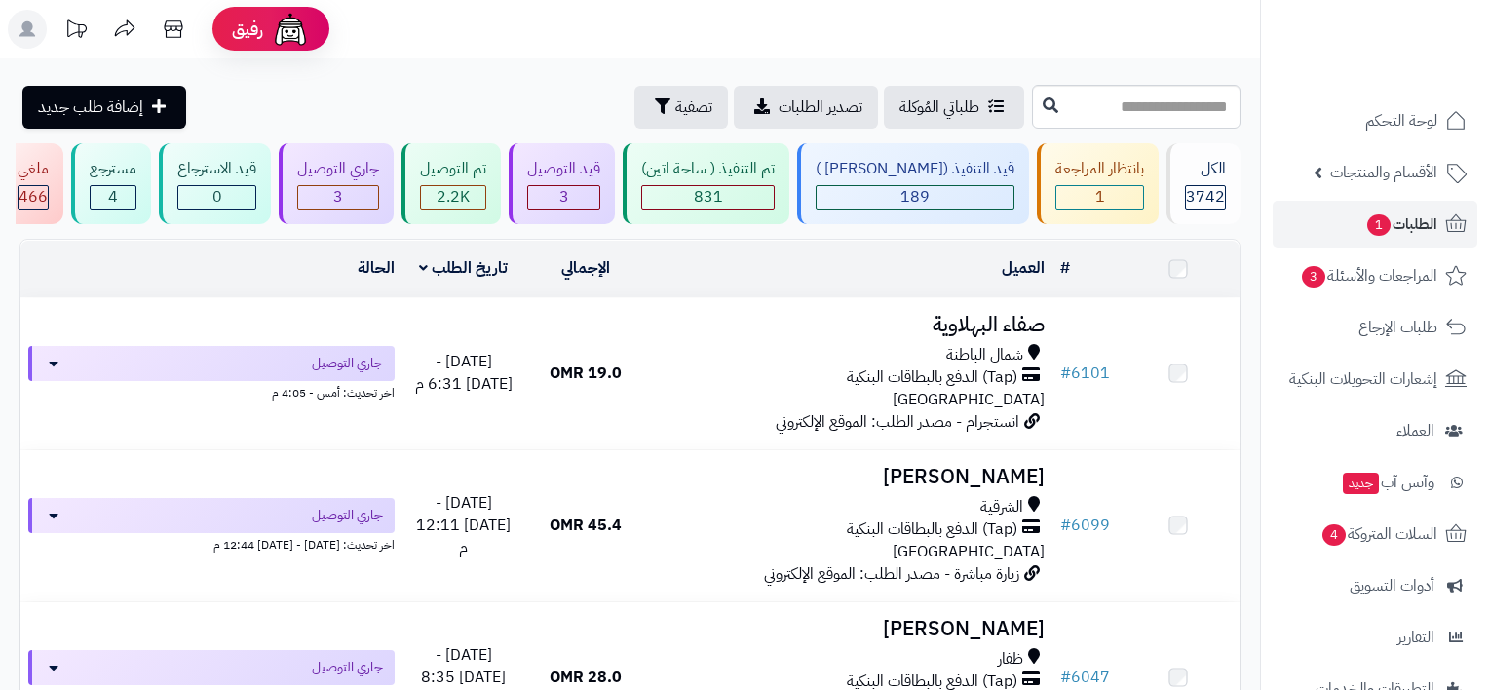 Image resolution: width=1489 pixels, height=690 pixels. What do you see at coordinates (1375, 431) in the screenshot?
I see `a: العملاء` at bounding box center [1375, 431].